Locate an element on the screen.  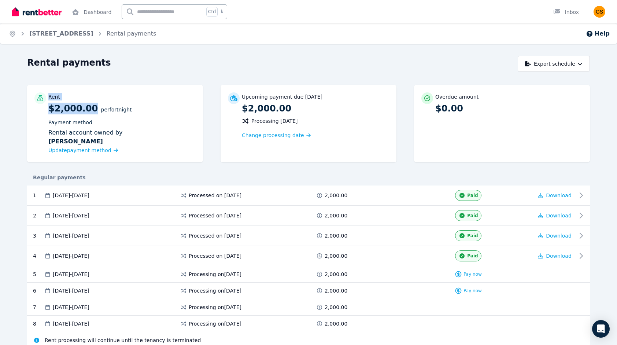
div: Regular payments is located at coordinates (309, 177).